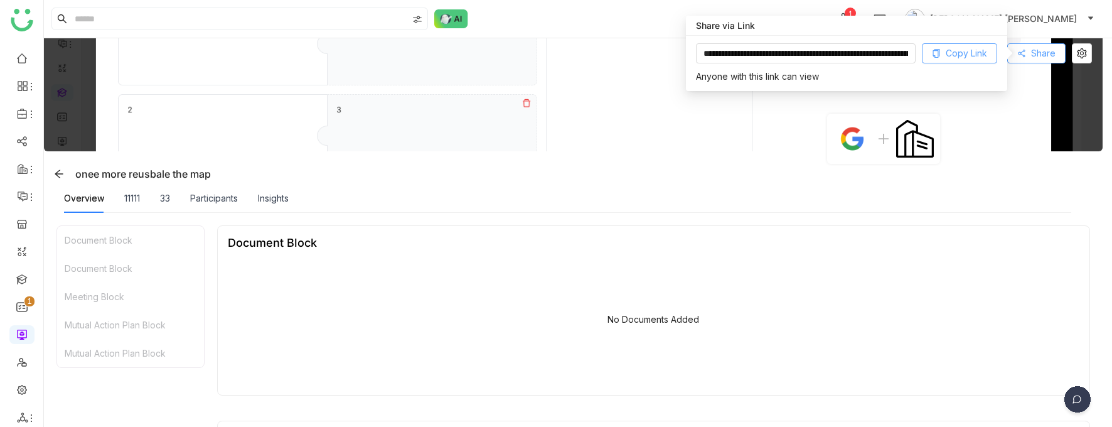 The height and width of the screenshot is (427, 1112). Describe the element at coordinates (959, 53) in the screenshot. I see `button: Copy Link` at that location.